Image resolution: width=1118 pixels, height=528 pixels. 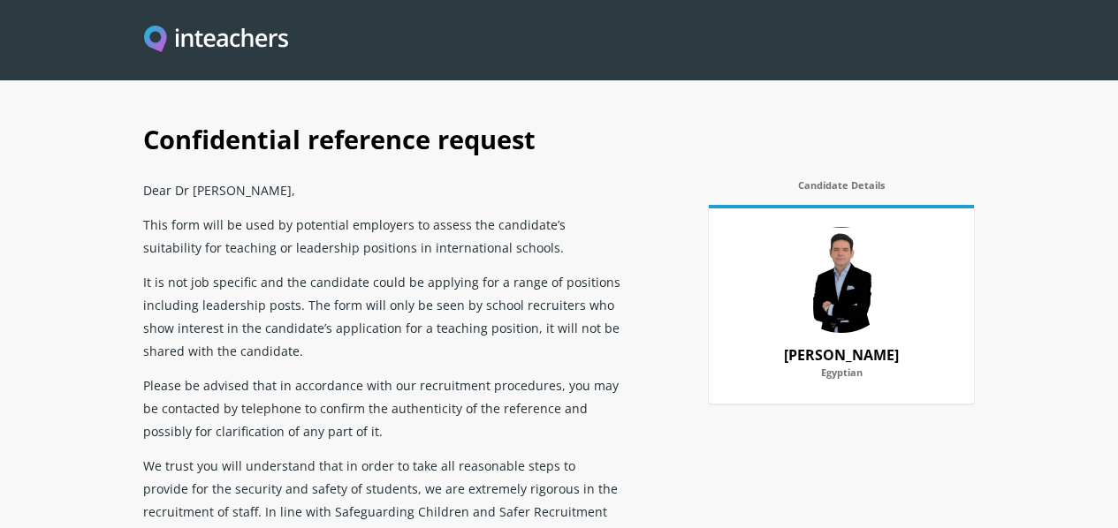 I want to click on a: Visit this site's homepage, so click(x=216, y=40).